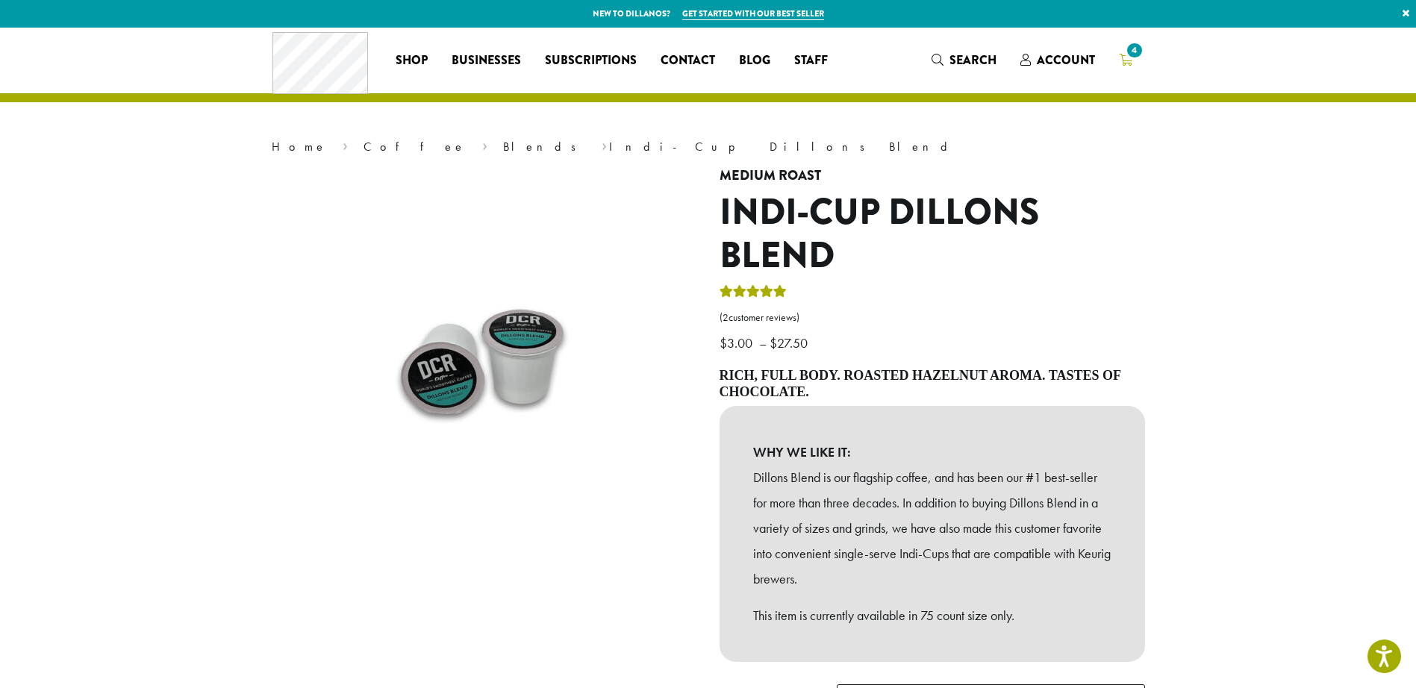 This screenshot has width=1416, height=688. What do you see at coordinates (932, 176) in the screenshot?
I see `h4: Medium Roast` at bounding box center [932, 176].